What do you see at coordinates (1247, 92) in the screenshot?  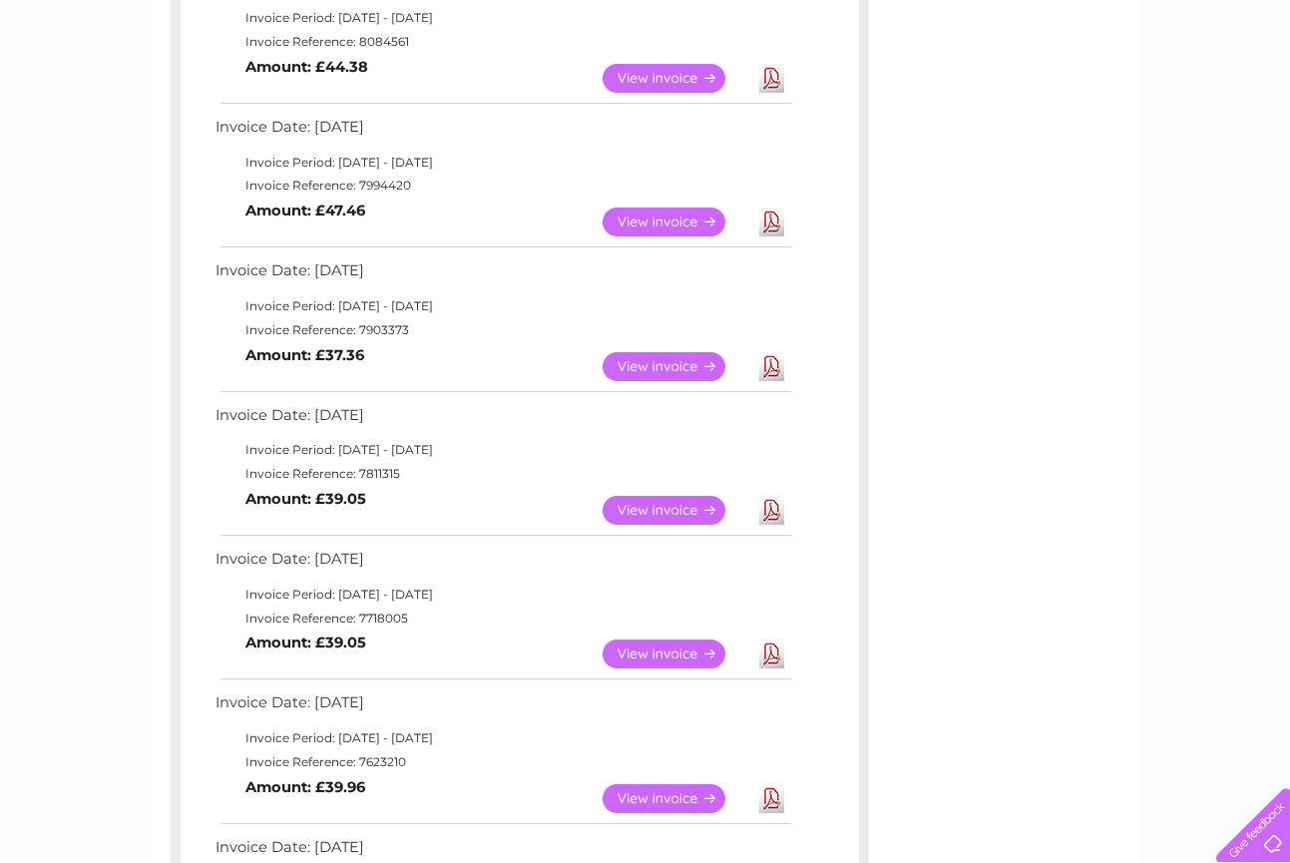 I see `a: Log out` at bounding box center [1247, 92].